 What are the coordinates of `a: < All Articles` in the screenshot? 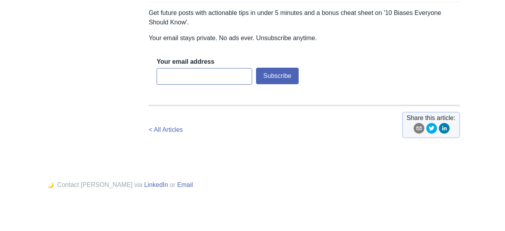 It's located at (166, 130).